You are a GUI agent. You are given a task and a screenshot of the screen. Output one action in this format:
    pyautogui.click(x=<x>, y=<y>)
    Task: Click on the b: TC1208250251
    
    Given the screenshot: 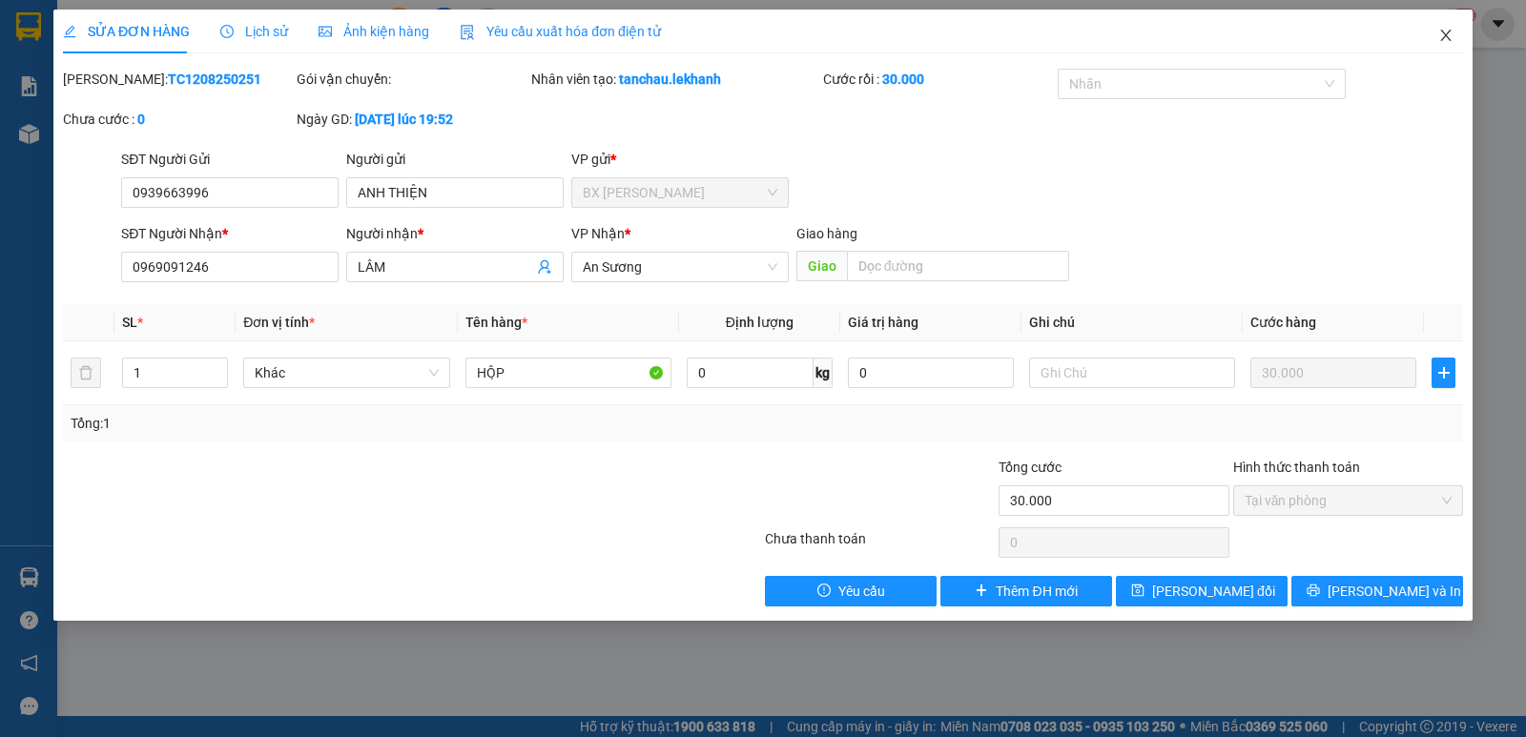 What is the action you would take?
    pyautogui.click(x=215, y=79)
    